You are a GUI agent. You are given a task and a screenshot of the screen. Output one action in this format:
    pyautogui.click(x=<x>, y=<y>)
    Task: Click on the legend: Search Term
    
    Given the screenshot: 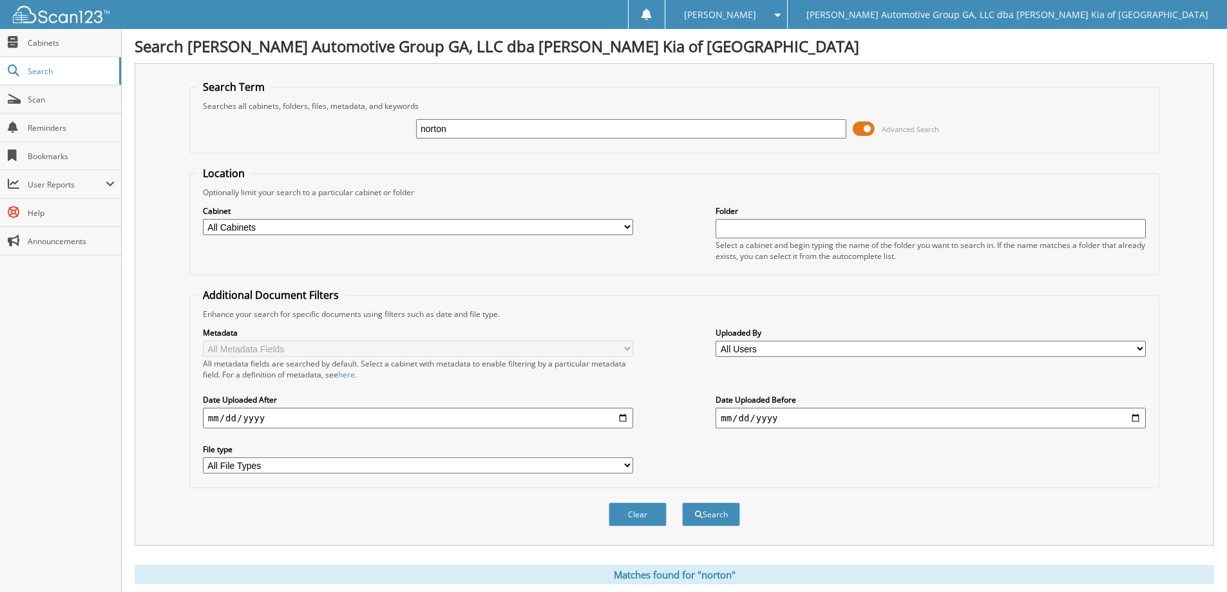 What is the action you would take?
    pyautogui.click(x=234, y=87)
    